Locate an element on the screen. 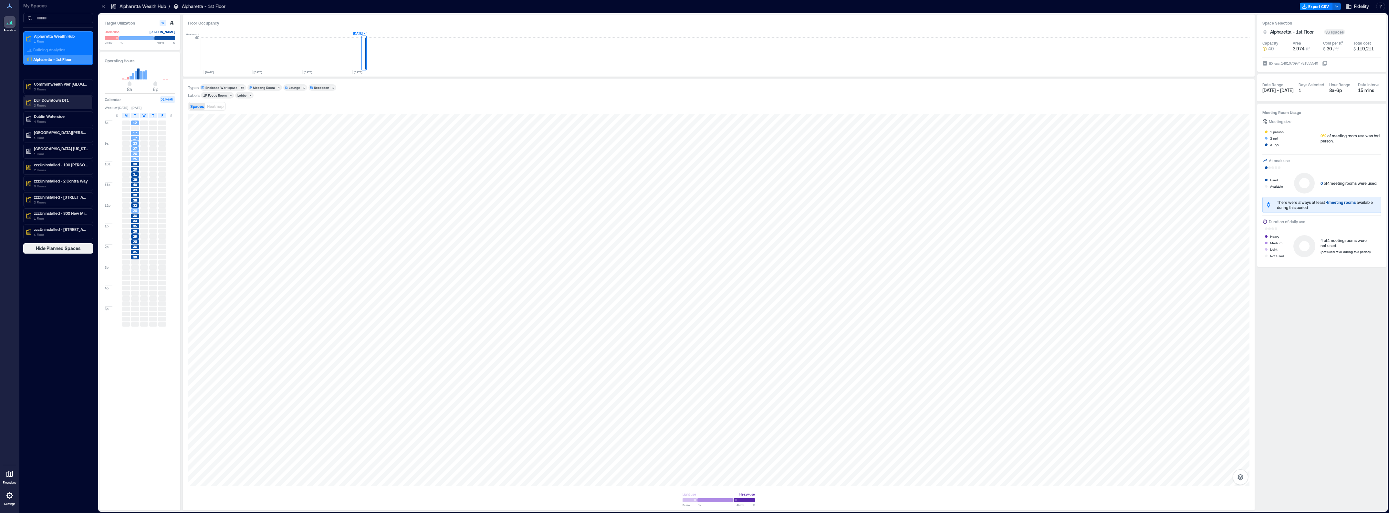 The width and height of the screenshot is (1389, 513). span: 119,211 is located at coordinates (1365, 48).